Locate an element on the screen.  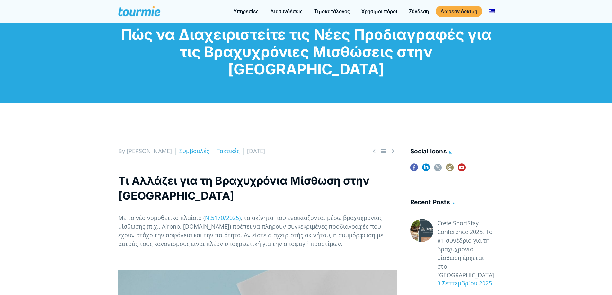
span: Με το νέο νομοθετικό πλαίσιο ( is located at coordinates (162, 218).